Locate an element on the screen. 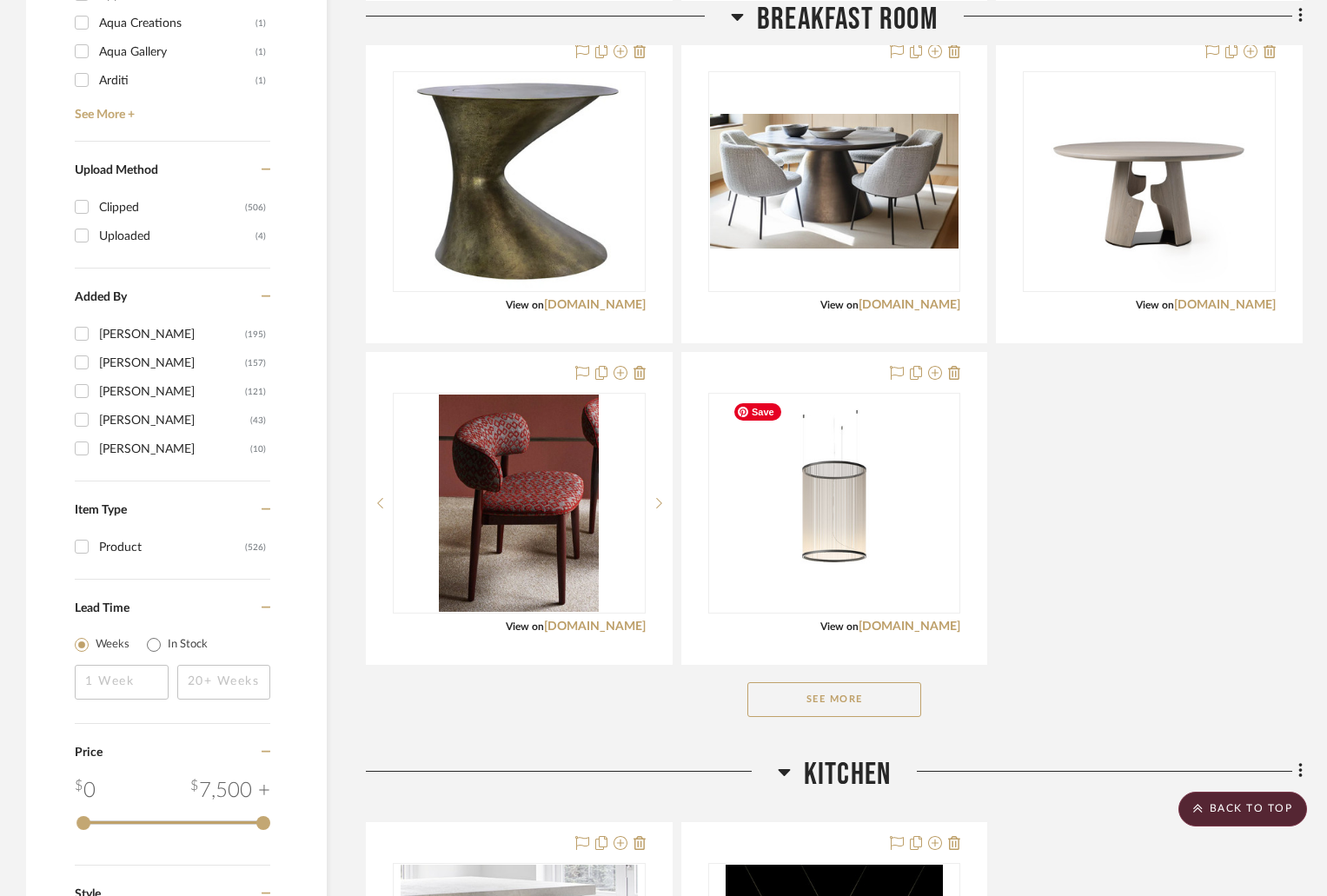 The width and height of the screenshot is (1327, 896). img: JULIAN CHICHESTER CANOPY DINING TABLE BASE 33.5"W X 29.5"D X 28"H is located at coordinates (518, 181).